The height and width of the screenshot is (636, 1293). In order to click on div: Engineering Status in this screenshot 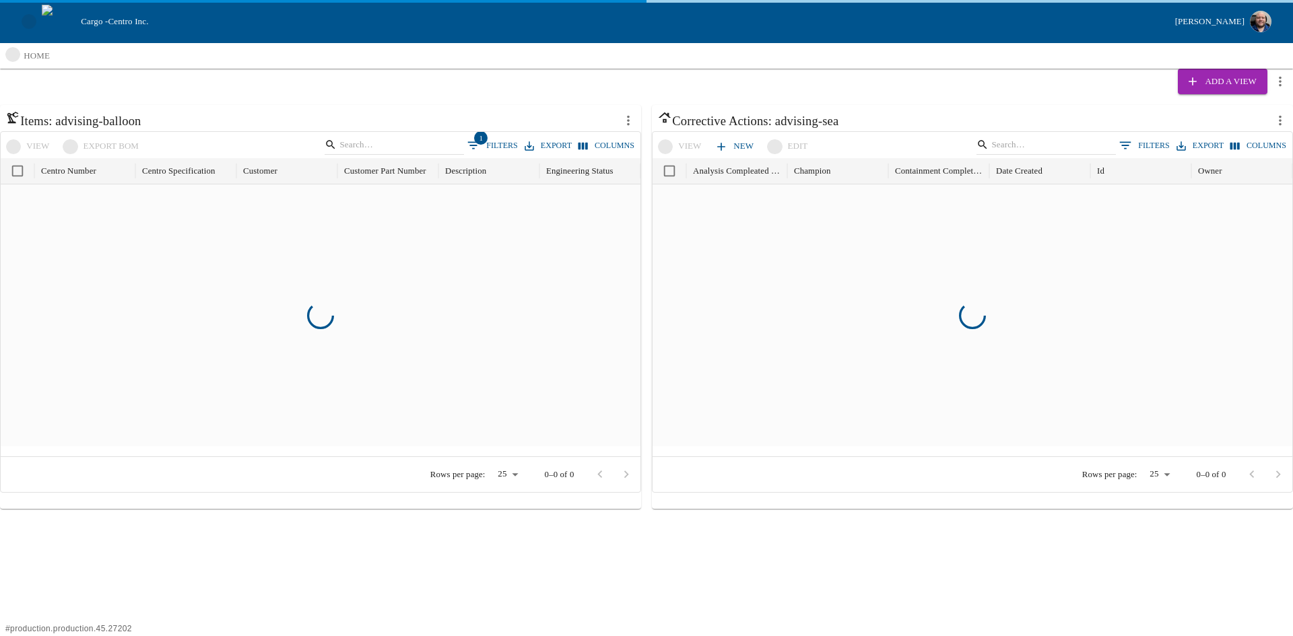, I will do `click(580, 171)`.